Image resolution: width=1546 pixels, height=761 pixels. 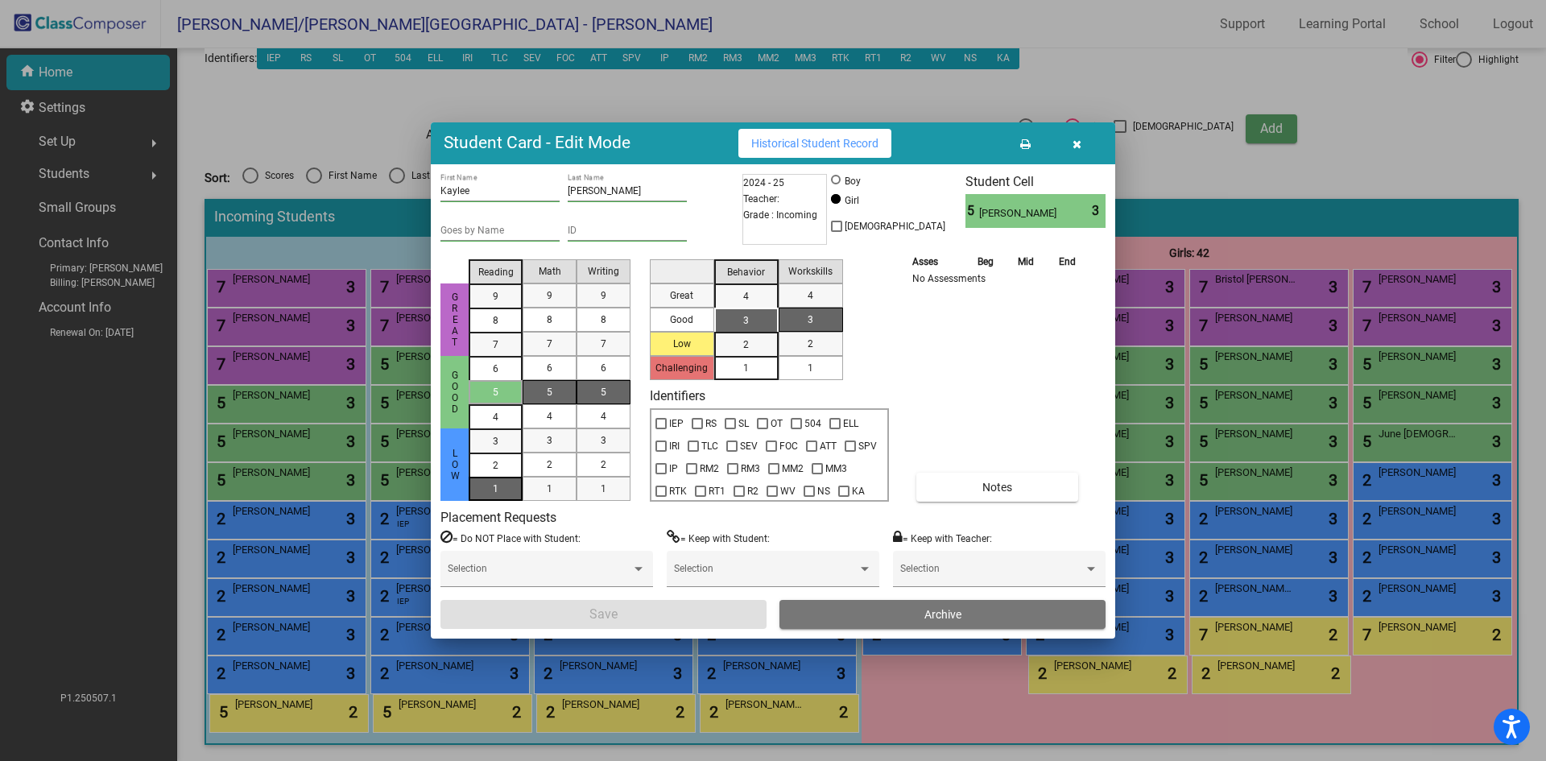 I want to click on div: Boy, so click(x=852, y=181).